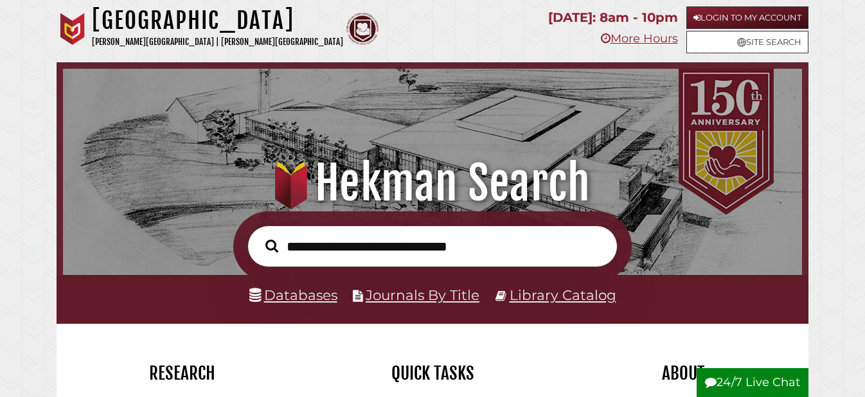 This screenshot has width=865, height=397. I want to click on i: Search, so click(272, 246).